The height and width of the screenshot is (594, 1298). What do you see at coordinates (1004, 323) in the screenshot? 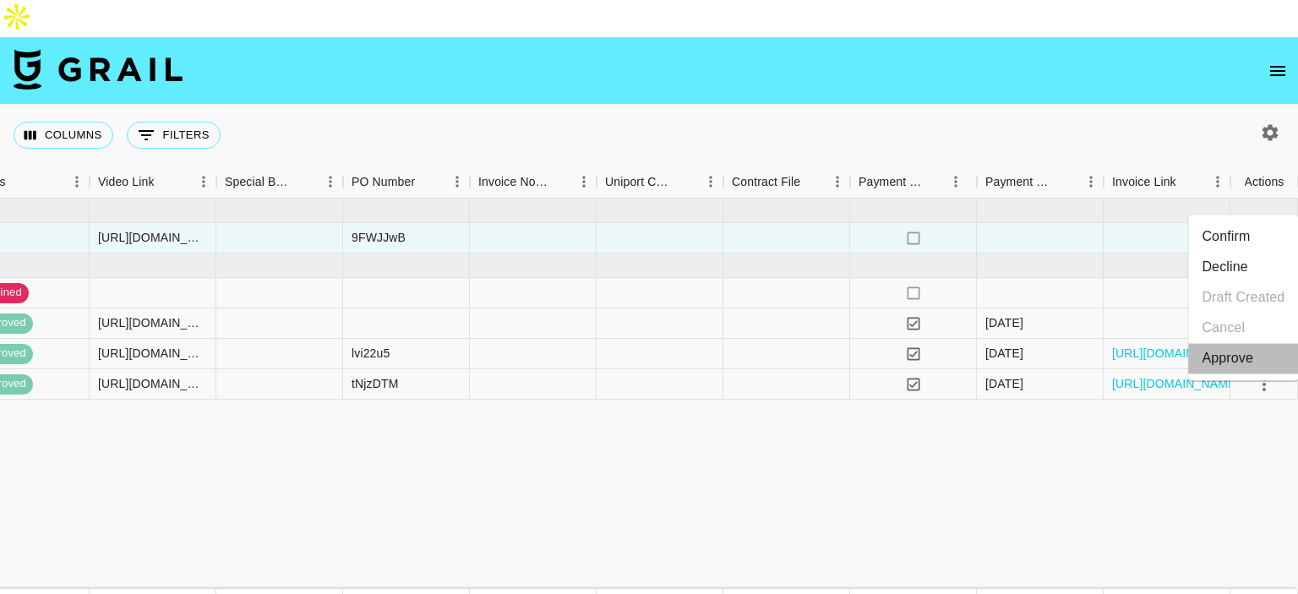
I see `div: 7/28/2025` at bounding box center [1004, 323].